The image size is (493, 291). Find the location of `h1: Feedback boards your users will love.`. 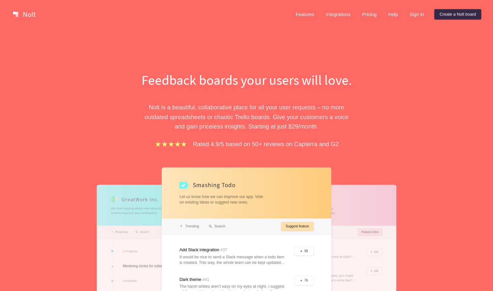

h1: Feedback boards your users will love. is located at coordinates (246, 80).